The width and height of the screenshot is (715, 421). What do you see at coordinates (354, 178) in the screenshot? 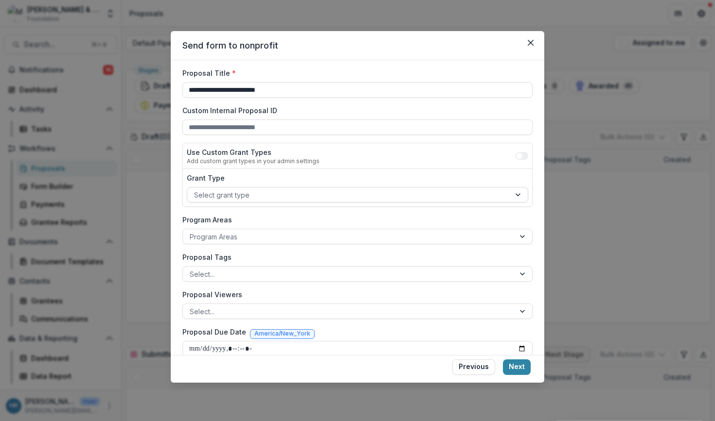
I see `label: Grant Type` at bounding box center [354, 178].